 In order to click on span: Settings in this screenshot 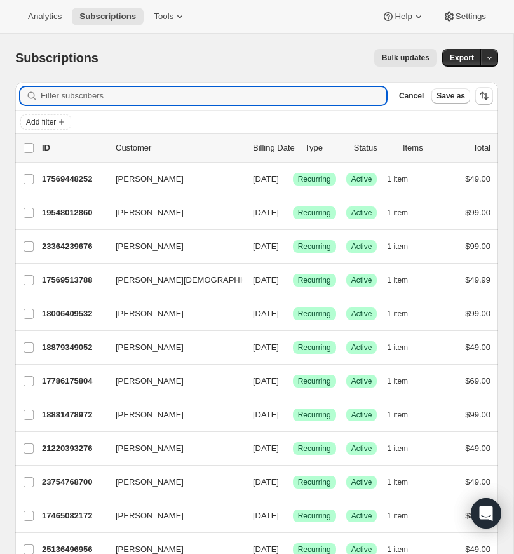, I will do `click(471, 17)`.